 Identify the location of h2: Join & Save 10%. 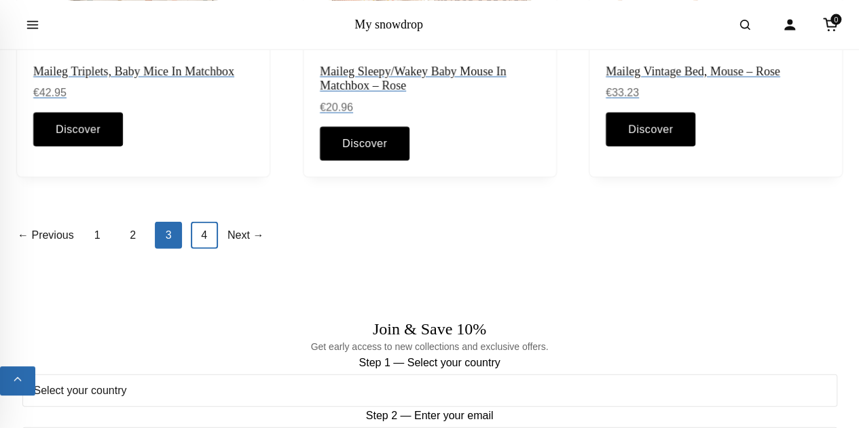
(430, 329).